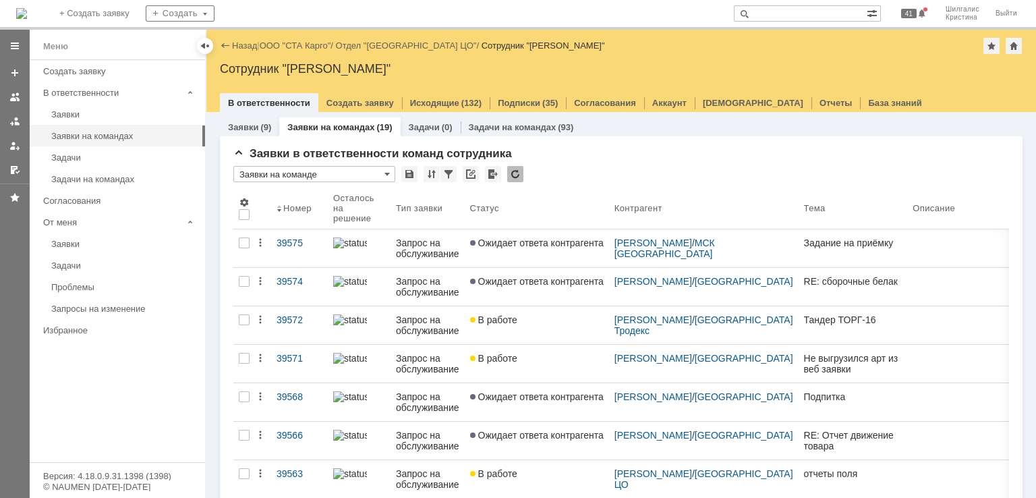 Image resolution: width=1036 pixels, height=498 pixels. Describe the element at coordinates (205, 46) in the screenshot. I see `div: Скрыть меню` at that location.